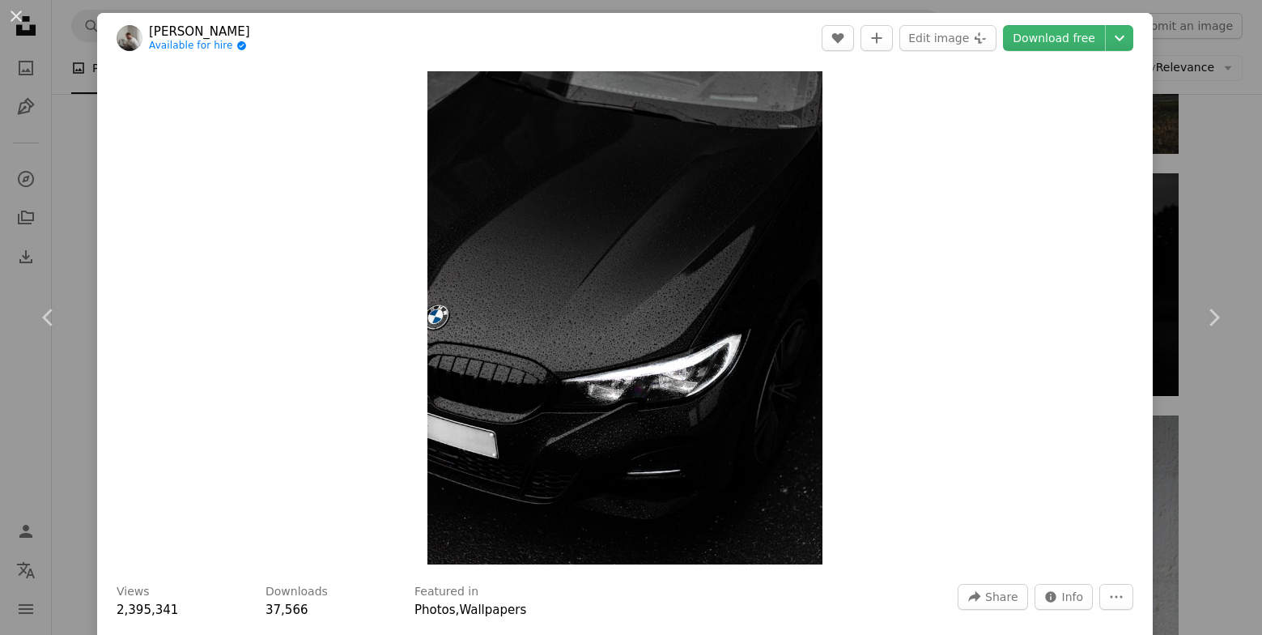 This screenshot has width=1262, height=635. I want to click on img: Go to Anton Jansson's profile, so click(129, 38).